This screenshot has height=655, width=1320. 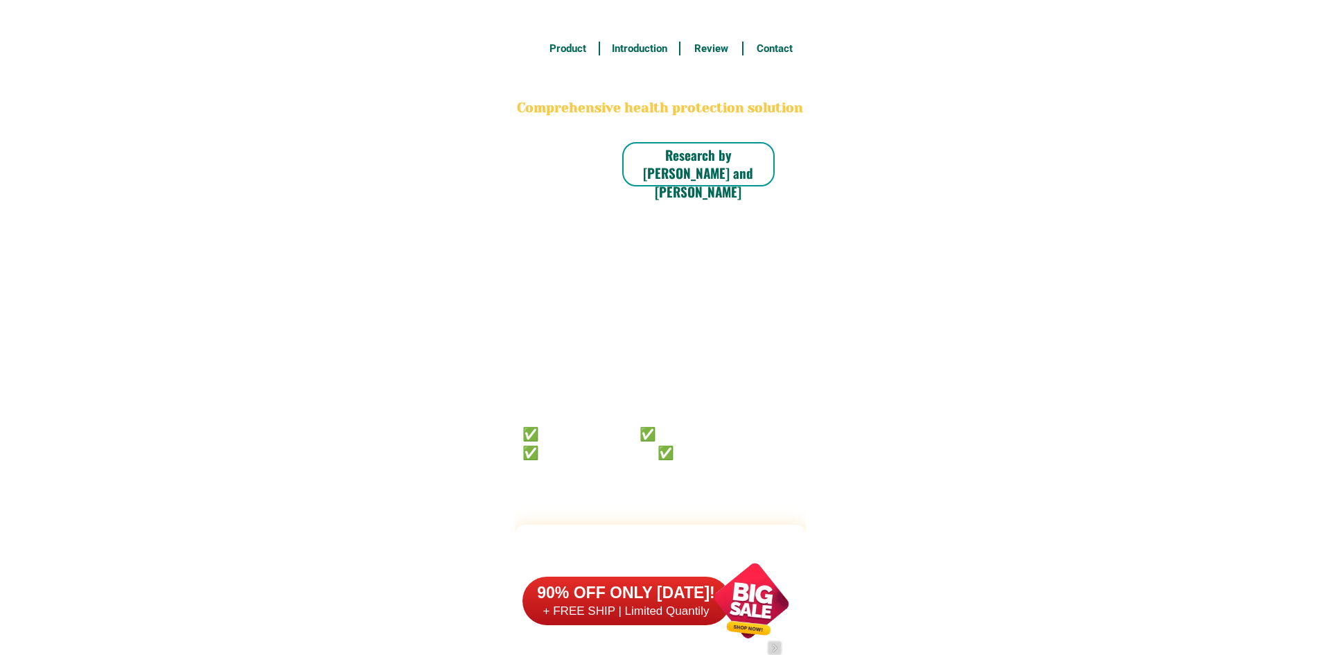 I want to click on h6: Contact, so click(x=775, y=48).